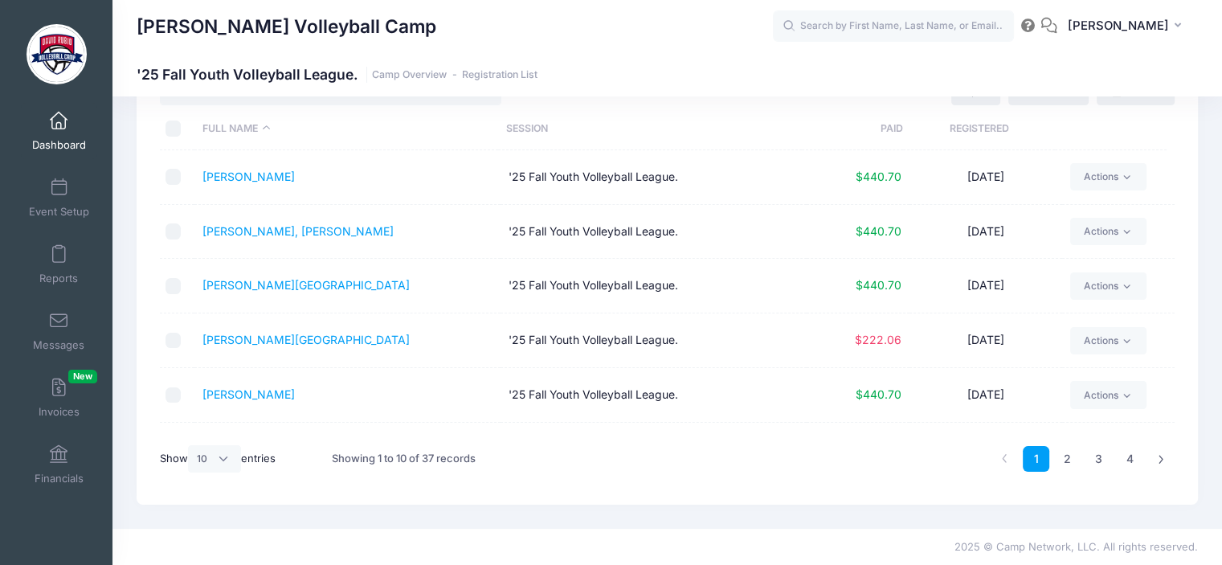 This screenshot has height=565, width=1222. What do you see at coordinates (59, 198) in the screenshot?
I see `a: Event Setup` at bounding box center [59, 198].